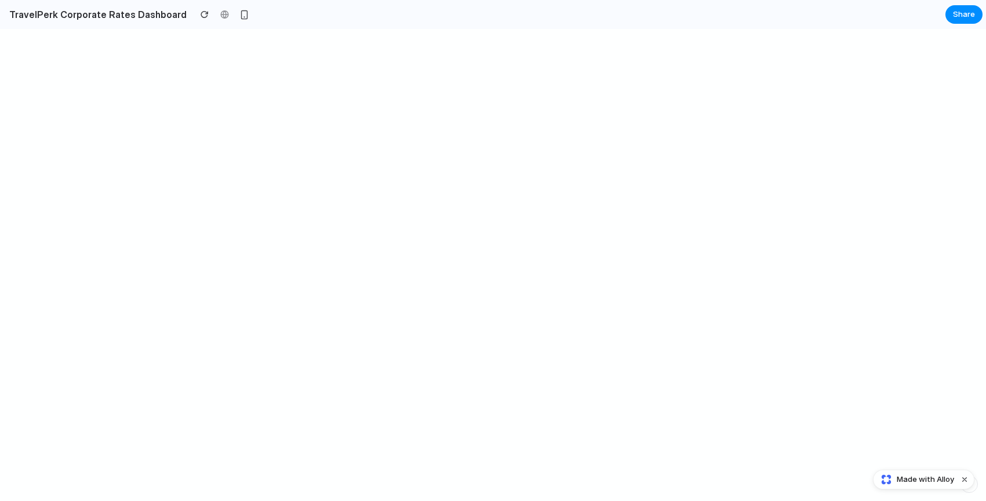 This screenshot has width=986, height=501. I want to click on span: Made with Alloy, so click(925, 479).